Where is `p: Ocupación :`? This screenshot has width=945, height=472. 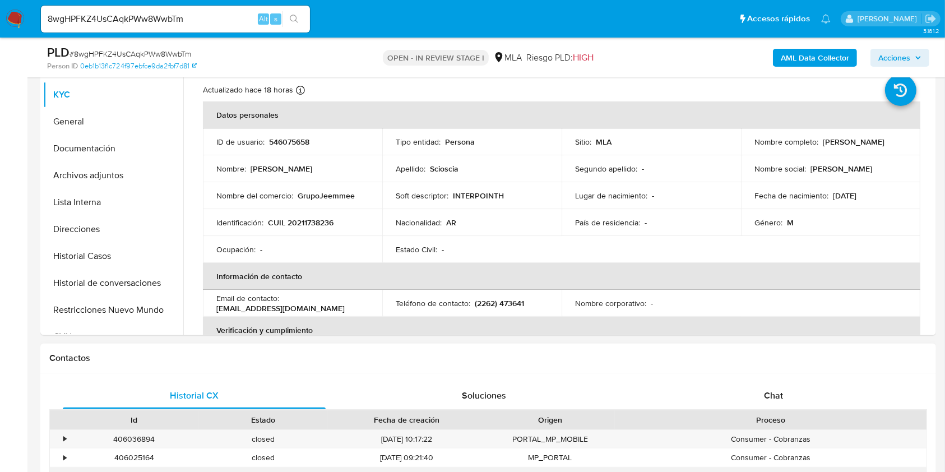
p: Ocupación : is located at coordinates (236, 250).